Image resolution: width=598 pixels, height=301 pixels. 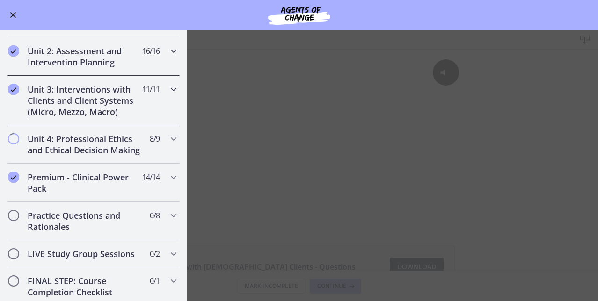 I want to click on span: 14 / 14, so click(x=151, y=177).